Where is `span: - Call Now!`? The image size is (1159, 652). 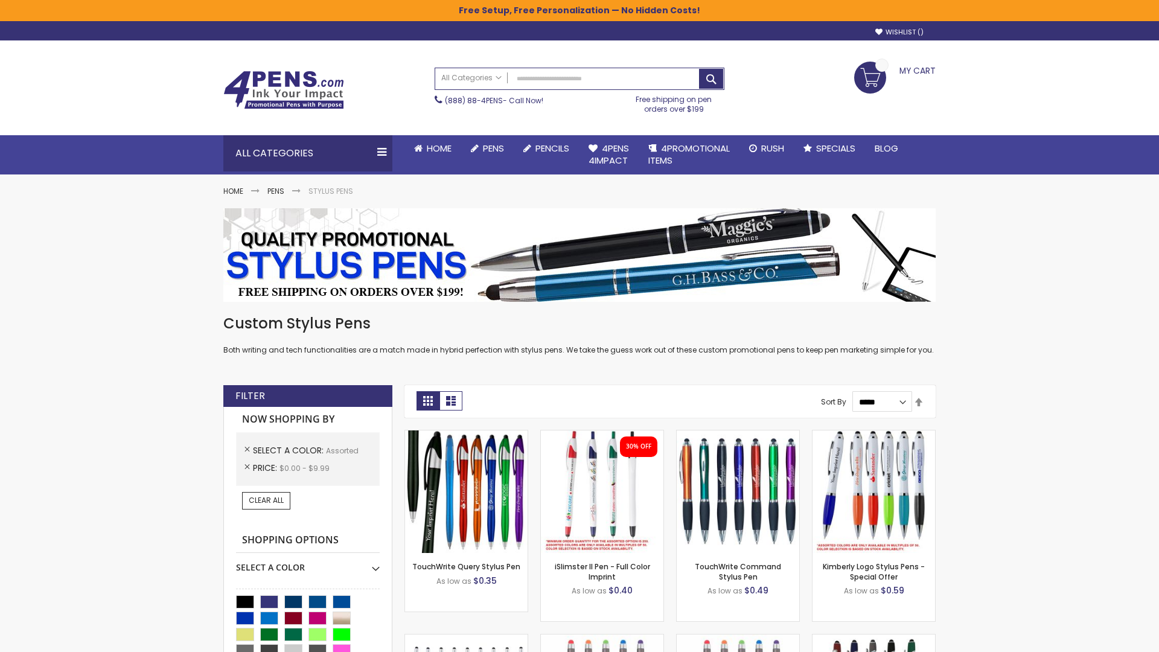
span: - Call Now! is located at coordinates (494, 100).